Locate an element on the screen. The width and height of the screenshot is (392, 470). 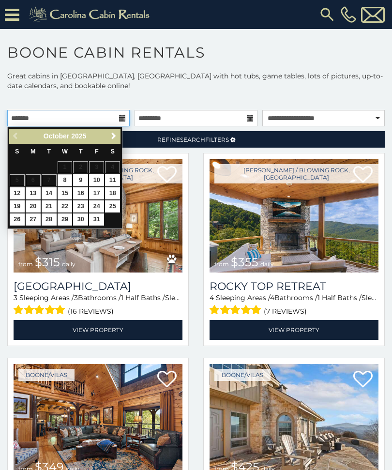
a: 12 is located at coordinates (17, 193).